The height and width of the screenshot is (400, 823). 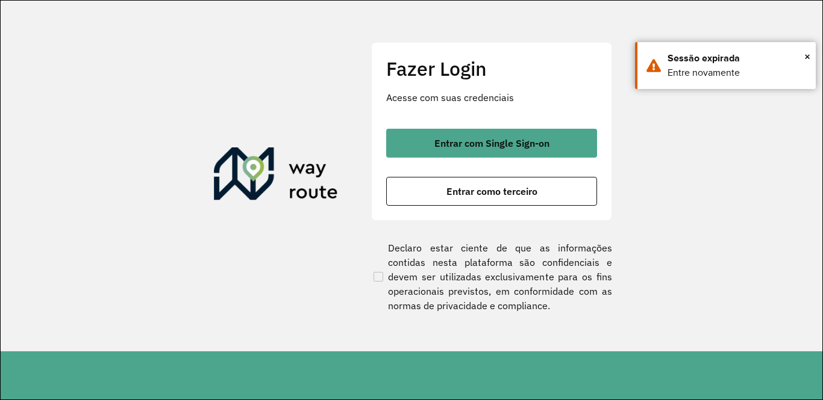 I want to click on div: Sessão expirada, so click(x=736, y=58).